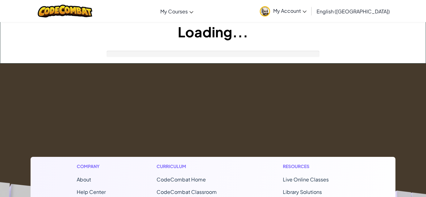  Describe the element at coordinates (84, 180) in the screenshot. I see `a: About` at that location.